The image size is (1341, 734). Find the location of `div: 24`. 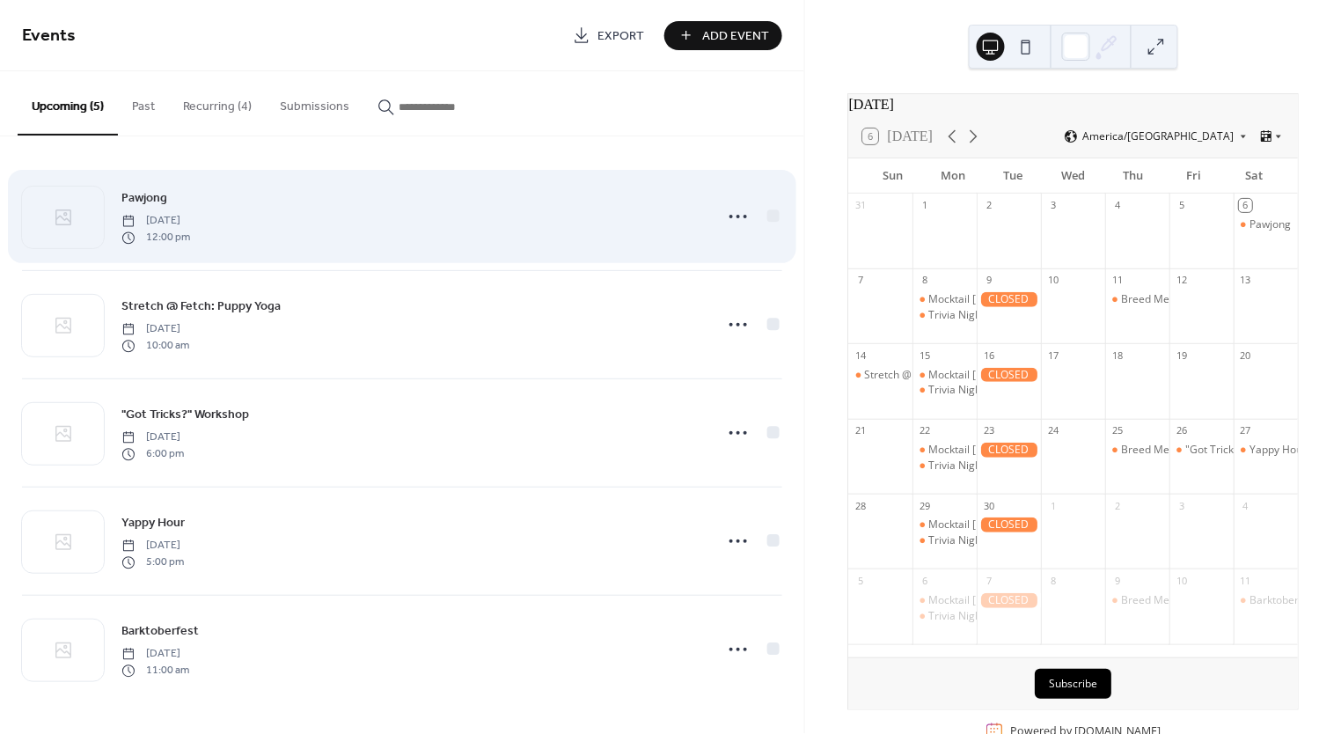

div: 24 is located at coordinates (1053, 430).